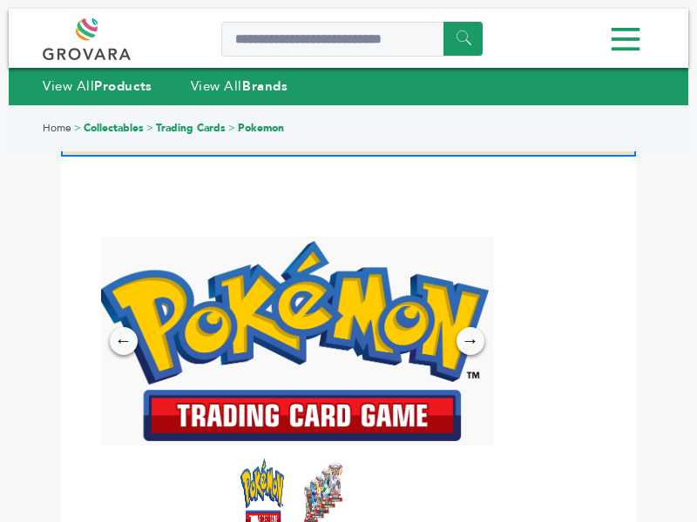  Describe the element at coordinates (348, 39) in the screenshot. I see `div: Menu` at that location.